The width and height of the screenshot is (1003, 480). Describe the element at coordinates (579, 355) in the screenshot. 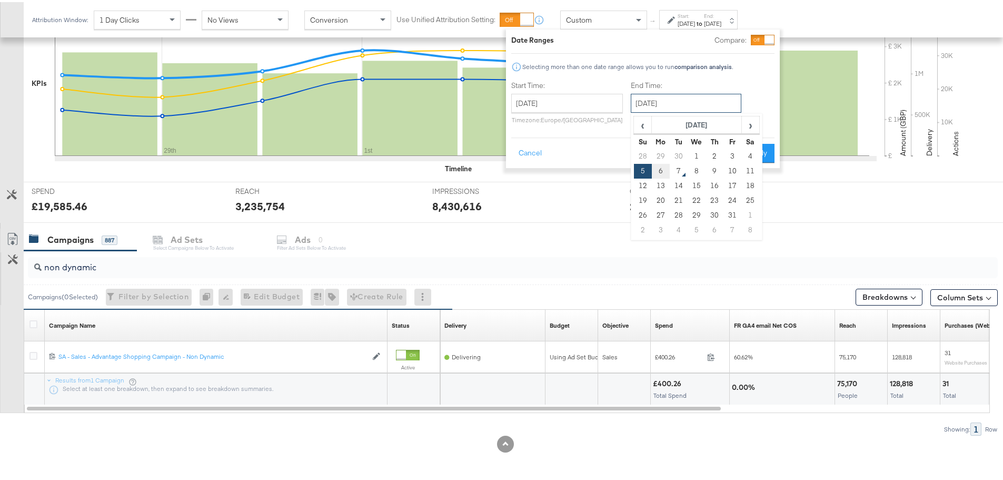

I see `div: Using Ad Set Budget` at that location.